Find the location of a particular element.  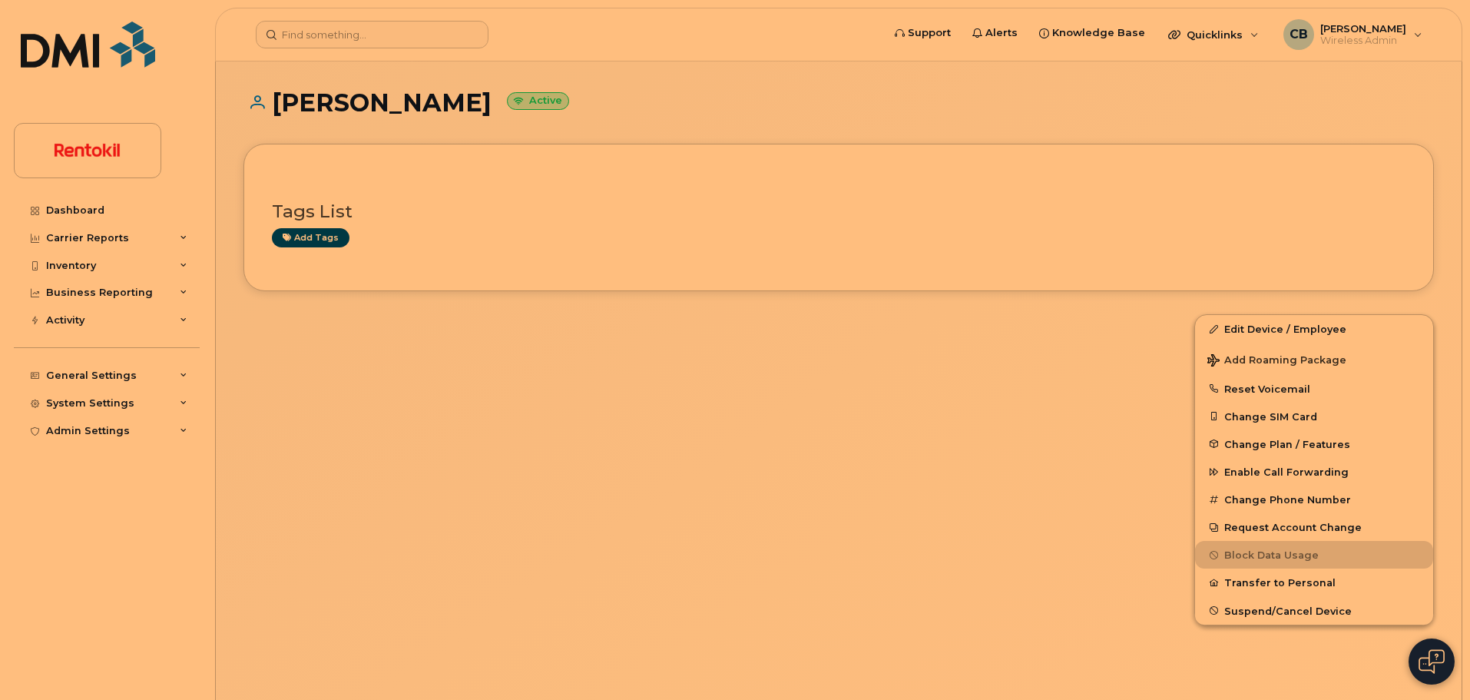

span: Enable Call Forwarding is located at coordinates (1287, 472).